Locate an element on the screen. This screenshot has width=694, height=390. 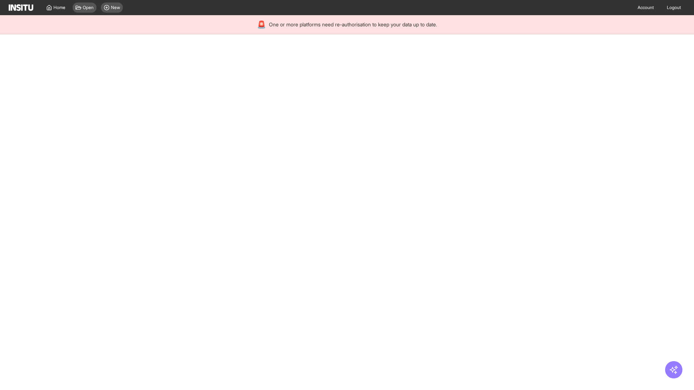
span: Home is located at coordinates (59, 8).